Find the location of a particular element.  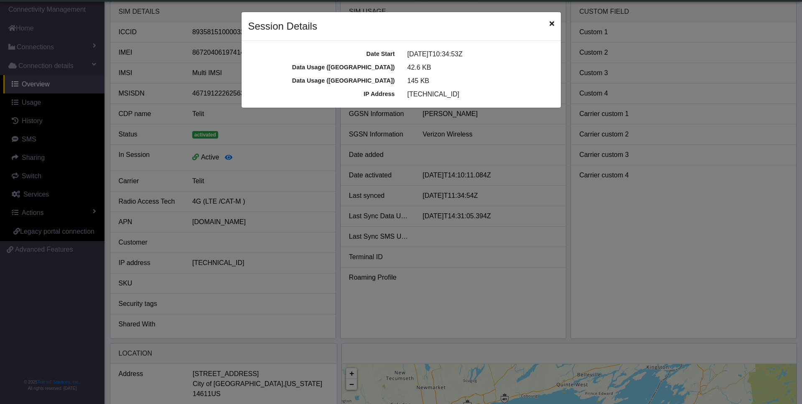

div: Date Start is located at coordinates (321, 54).